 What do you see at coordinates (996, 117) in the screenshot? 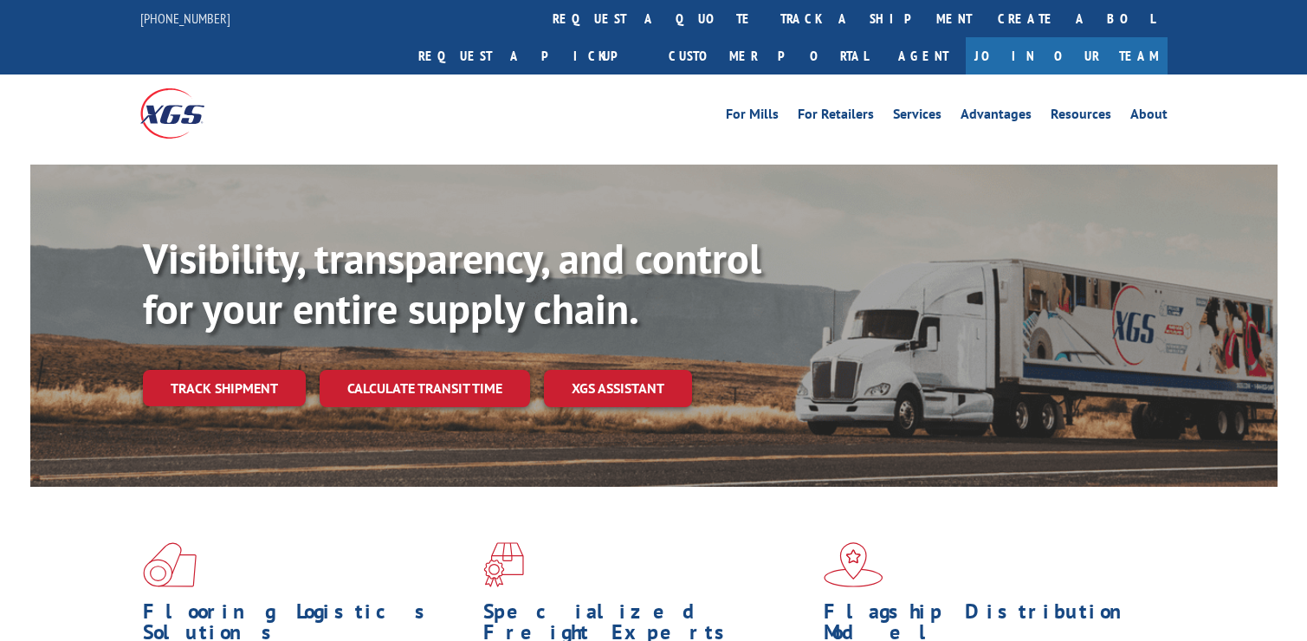
I see `a: Advantages` at bounding box center [996, 117].